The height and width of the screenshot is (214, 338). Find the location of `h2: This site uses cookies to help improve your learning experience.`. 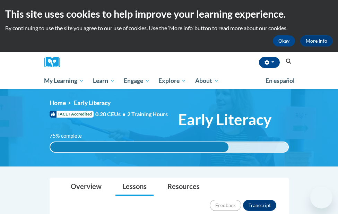

h2: This site uses cookies to help improve your learning experience. is located at coordinates (169, 14).